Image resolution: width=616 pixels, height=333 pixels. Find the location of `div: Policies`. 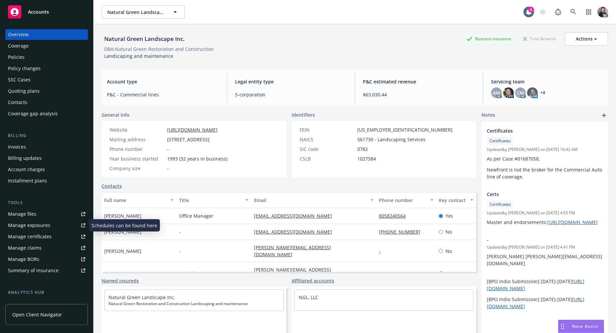

div: Policies is located at coordinates (16, 57).